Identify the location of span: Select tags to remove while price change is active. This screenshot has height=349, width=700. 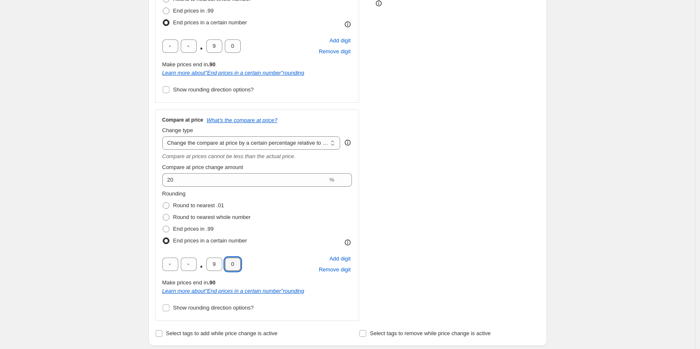
(430, 333).